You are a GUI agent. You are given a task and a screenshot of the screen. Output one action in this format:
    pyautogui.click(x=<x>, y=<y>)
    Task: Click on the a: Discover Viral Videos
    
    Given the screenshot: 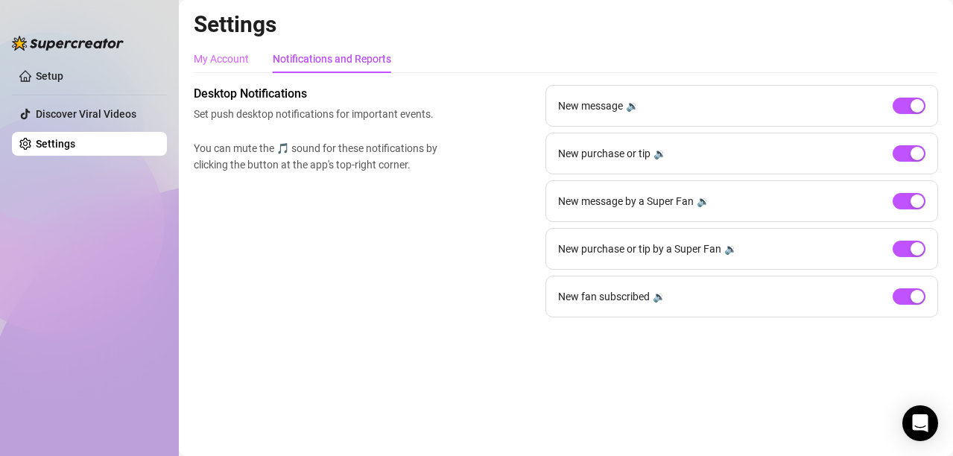 What is the action you would take?
    pyautogui.click(x=86, y=114)
    